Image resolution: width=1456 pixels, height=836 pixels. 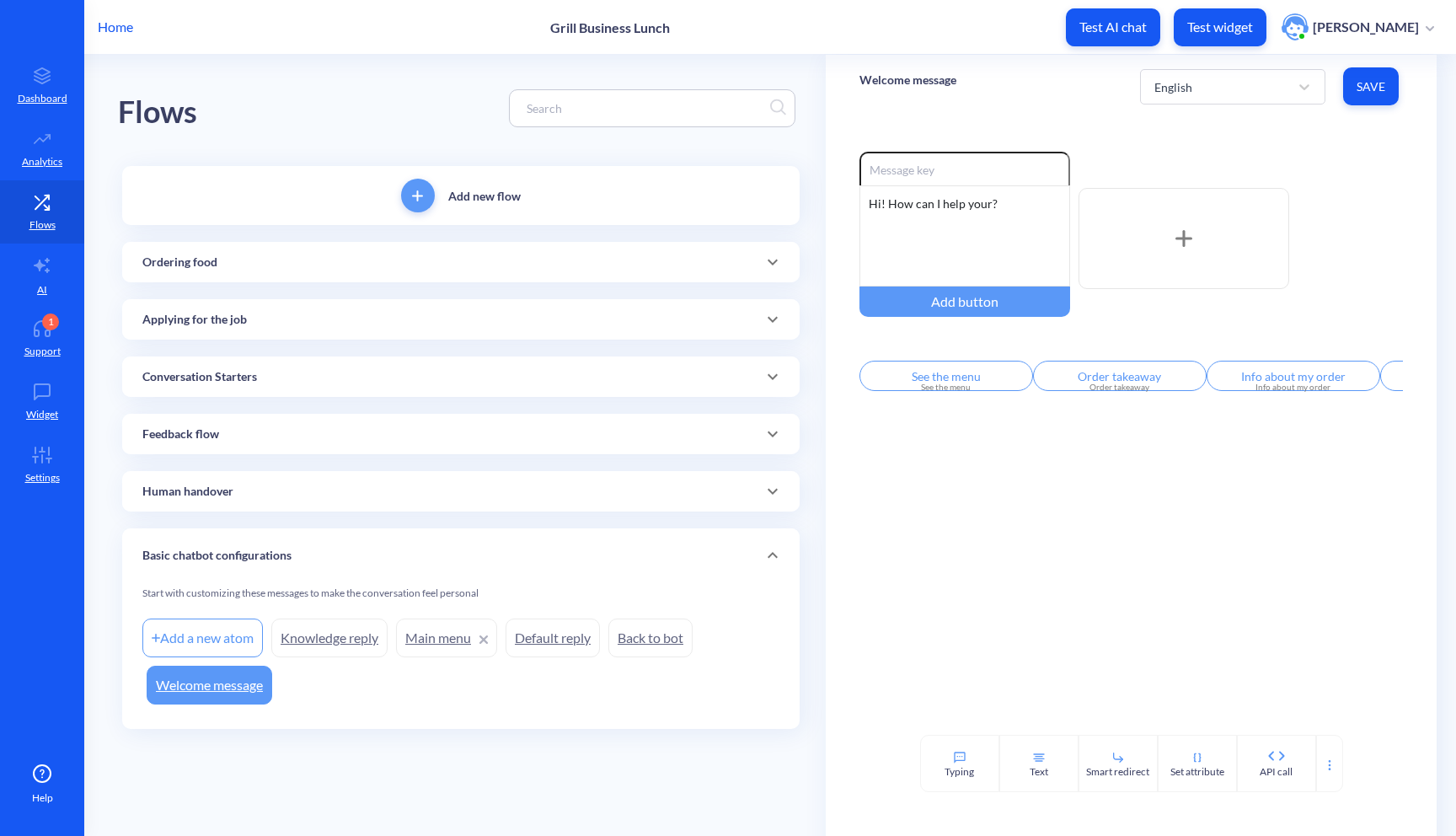 What do you see at coordinates (1220, 27) in the screenshot?
I see `p: Test widget` at bounding box center [1220, 27].